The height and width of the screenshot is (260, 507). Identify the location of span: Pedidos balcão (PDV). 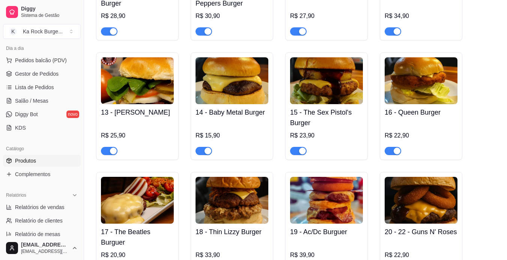
(41, 60).